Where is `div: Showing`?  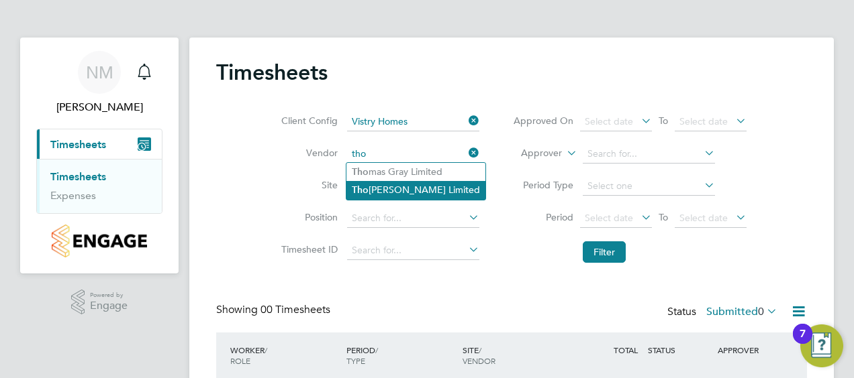
div: Showing is located at coordinates (274, 310).